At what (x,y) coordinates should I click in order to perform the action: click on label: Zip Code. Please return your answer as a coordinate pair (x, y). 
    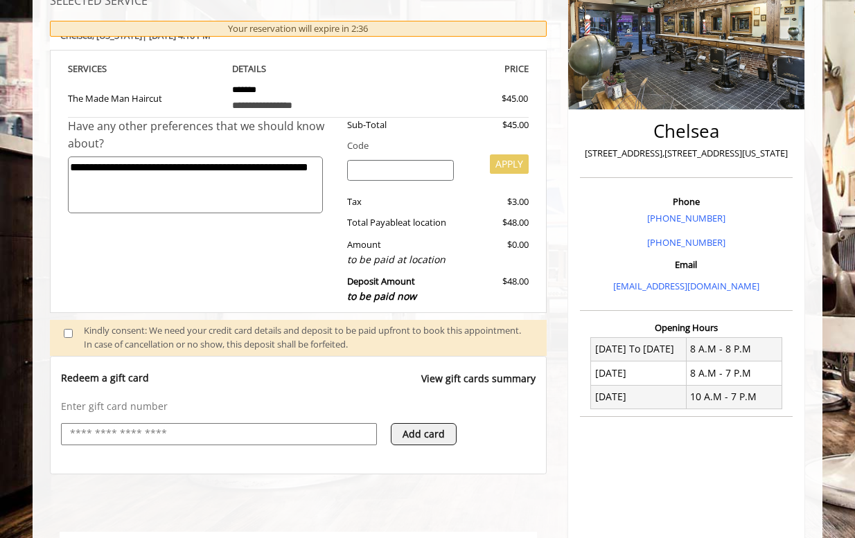
    Looking at the image, I should click on (31, 238).